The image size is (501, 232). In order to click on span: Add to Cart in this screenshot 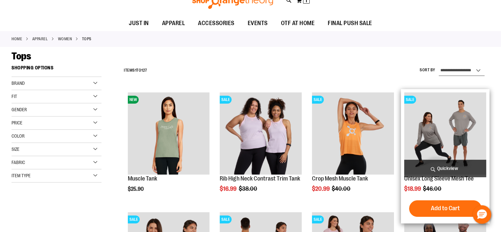, I will do `click(446, 208)`.